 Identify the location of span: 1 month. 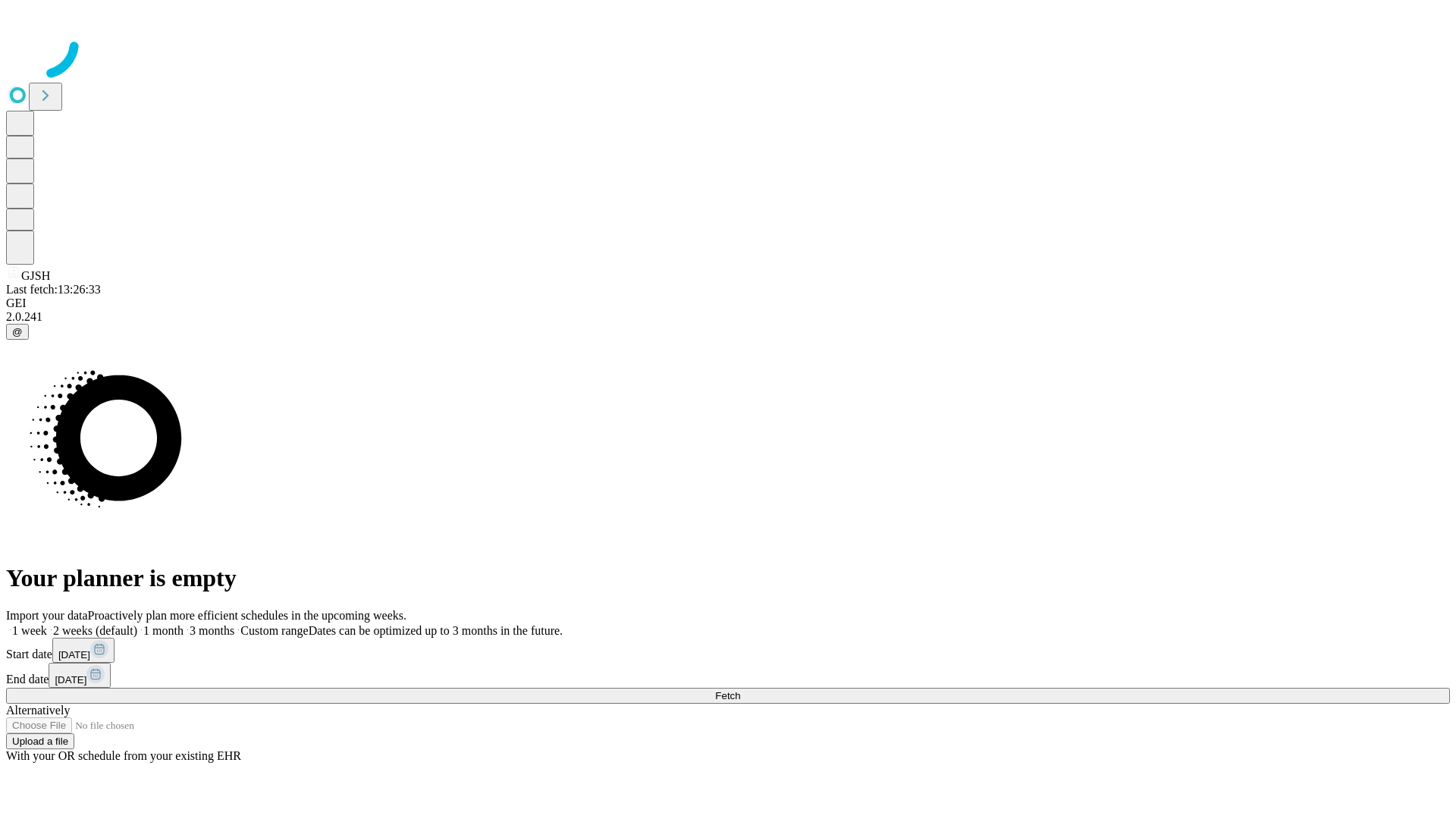
(163, 631).